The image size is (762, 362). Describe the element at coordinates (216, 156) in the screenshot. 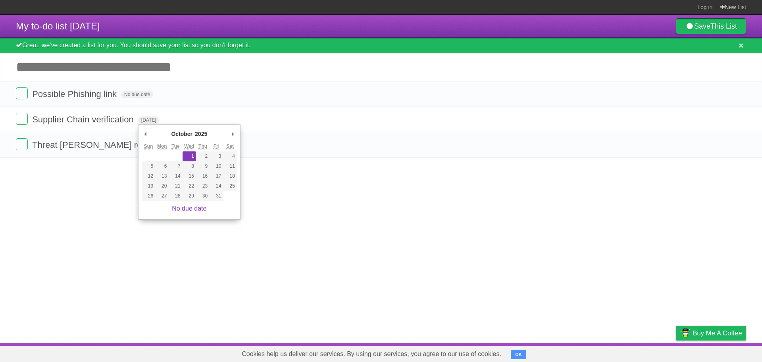

I see `button: 3` at that location.